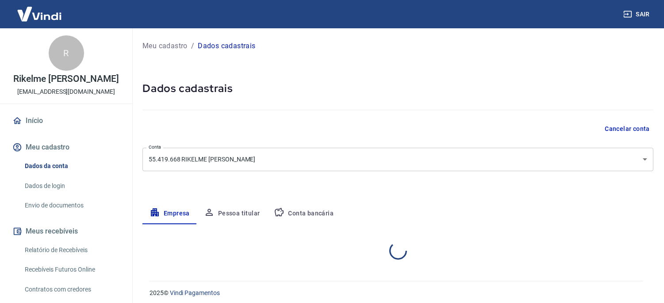 The height and width of the screenshot is (303, 664). Describe the element at coordinates (169, 214) in the screenshot. I see `button: Empresa` at that location.